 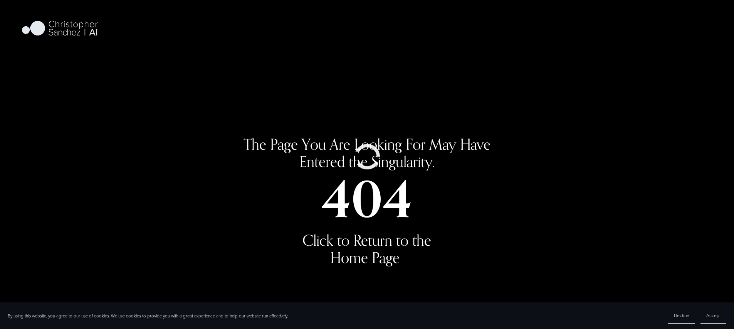 What do you see at coordinates (60, 29) in the screenshot?
I see `img: Christopher Sanchez | AI` at bounding box center [60, 29].